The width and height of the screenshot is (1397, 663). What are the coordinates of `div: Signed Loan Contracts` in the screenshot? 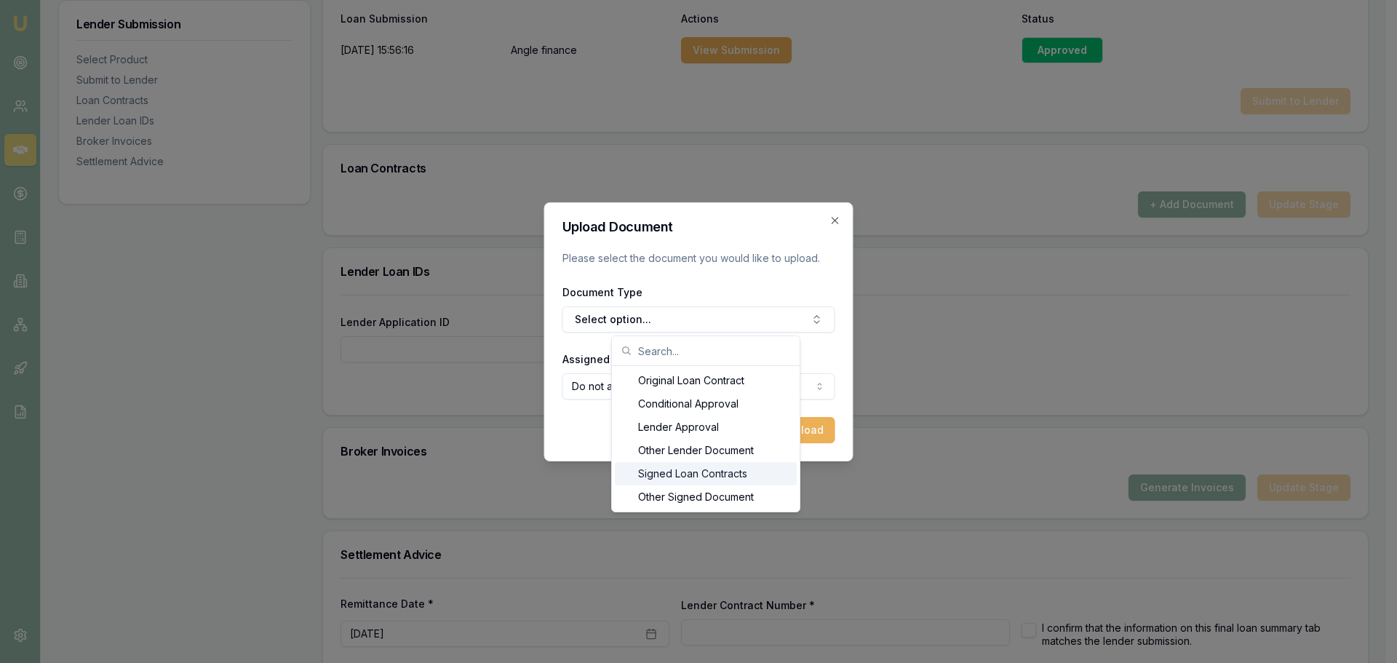 It's located at (706, 474).